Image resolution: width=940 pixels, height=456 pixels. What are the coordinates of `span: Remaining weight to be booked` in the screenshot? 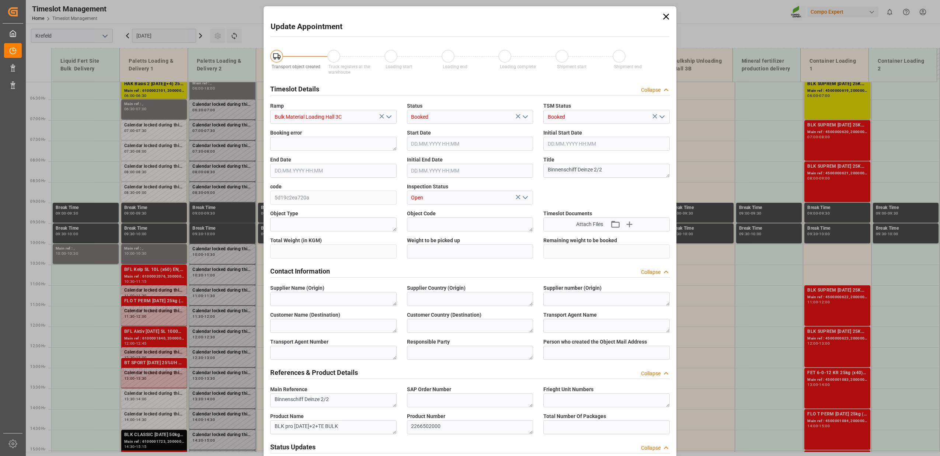 It's located at (580, 240).